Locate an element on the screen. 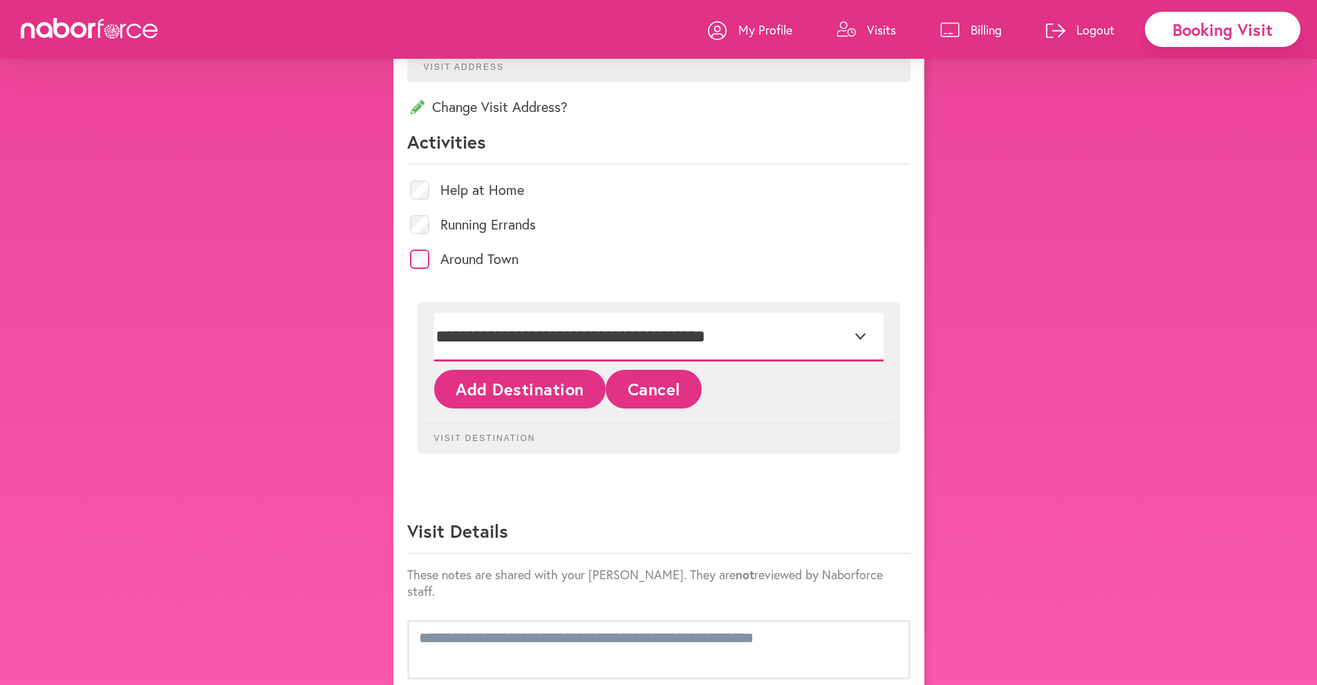 The height and width of the screenshot is (685, 1317). label: Help at Home is located at coordinates (482, 190).